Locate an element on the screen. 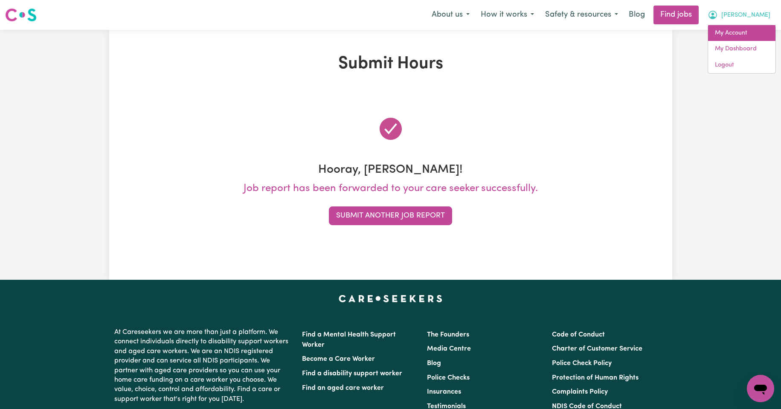 This screenshot has width=781, height=409. a: Careseekers logo is located at coordinates (21, 15).